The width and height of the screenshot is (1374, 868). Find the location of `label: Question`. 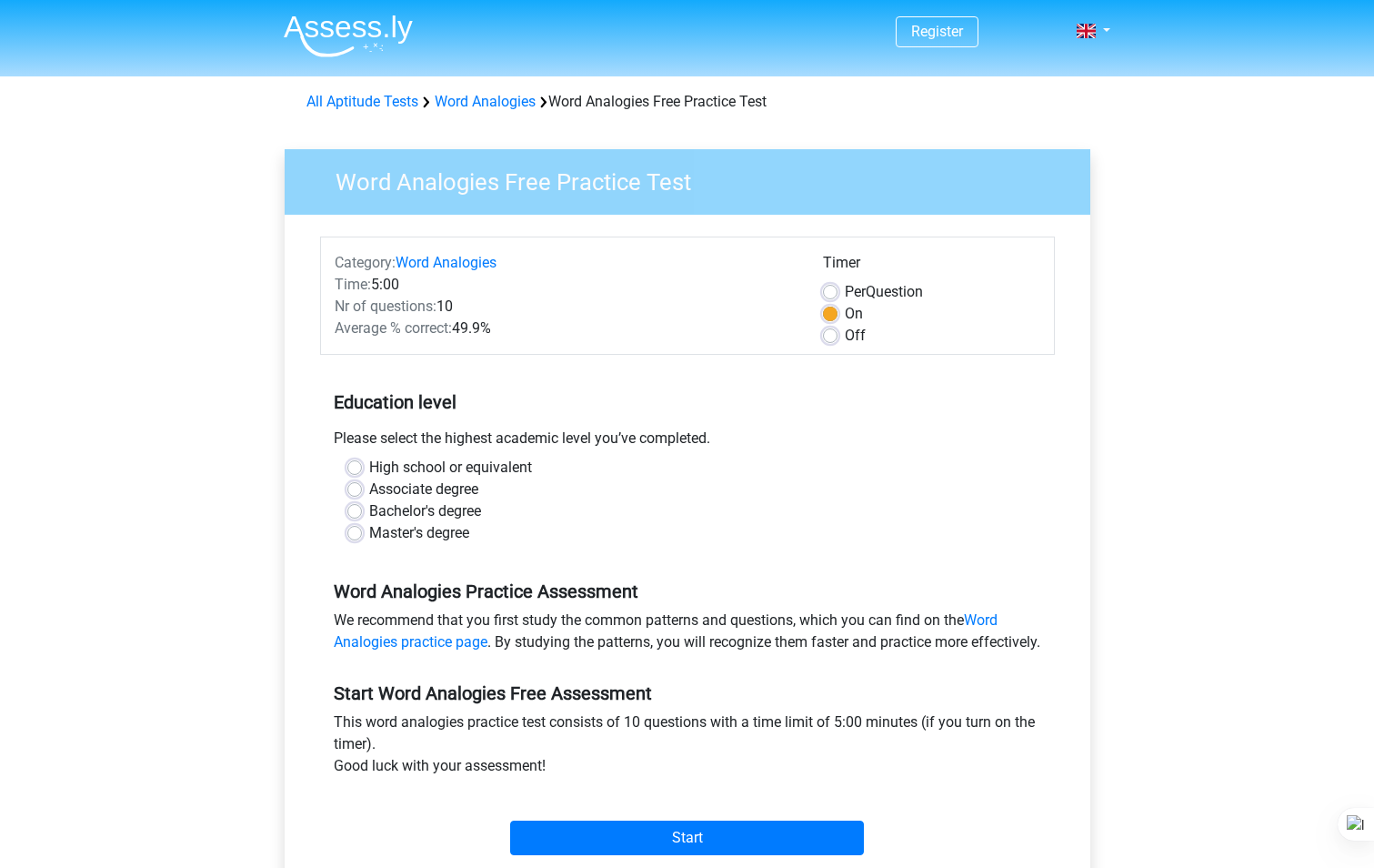

label: Question is located at coordinates (884, 292).